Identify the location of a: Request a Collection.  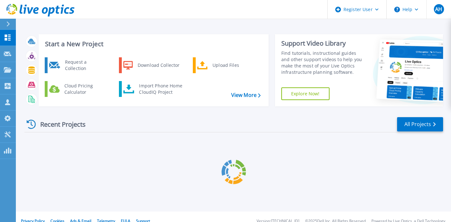
(77, 65).